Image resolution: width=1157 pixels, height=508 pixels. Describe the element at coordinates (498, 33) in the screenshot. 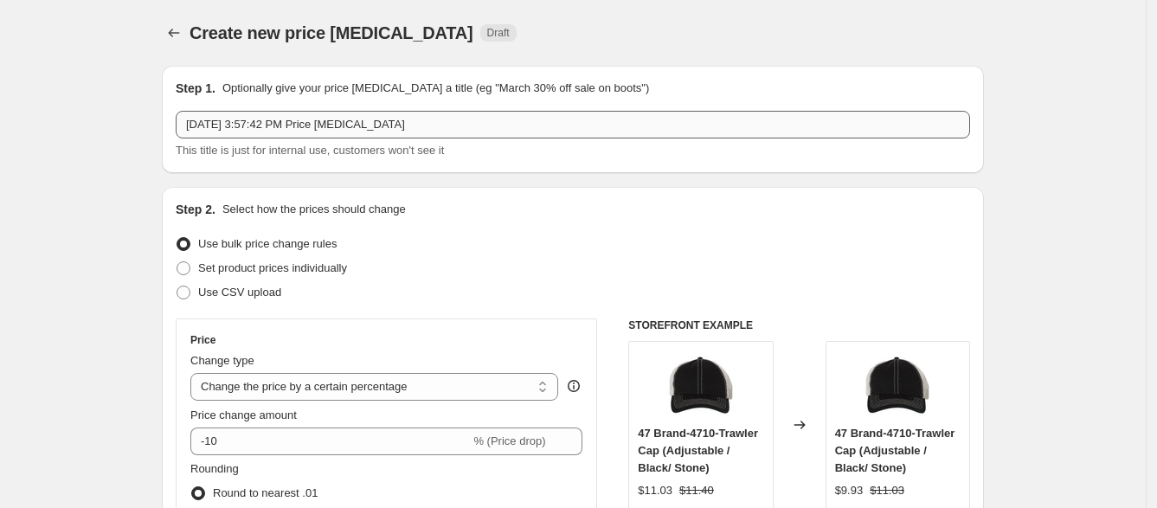

I see `span: Draft` at that location.